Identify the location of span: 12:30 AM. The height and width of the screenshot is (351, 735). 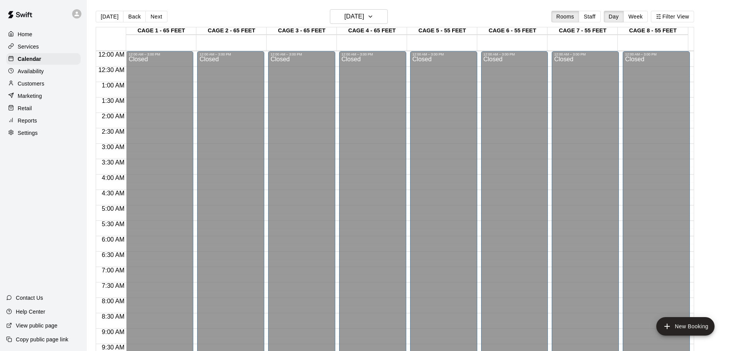
(111, 70).